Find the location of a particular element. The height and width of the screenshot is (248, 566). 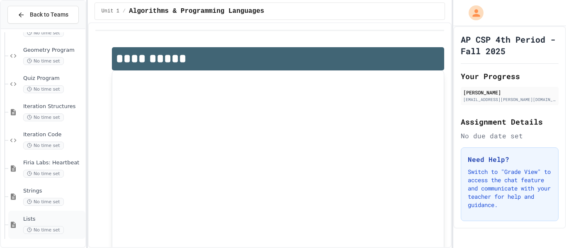

p: Switch to "Grade View" to access the chat feature and communicate with your teacher for help and ... is located at coordinates (510, 189).